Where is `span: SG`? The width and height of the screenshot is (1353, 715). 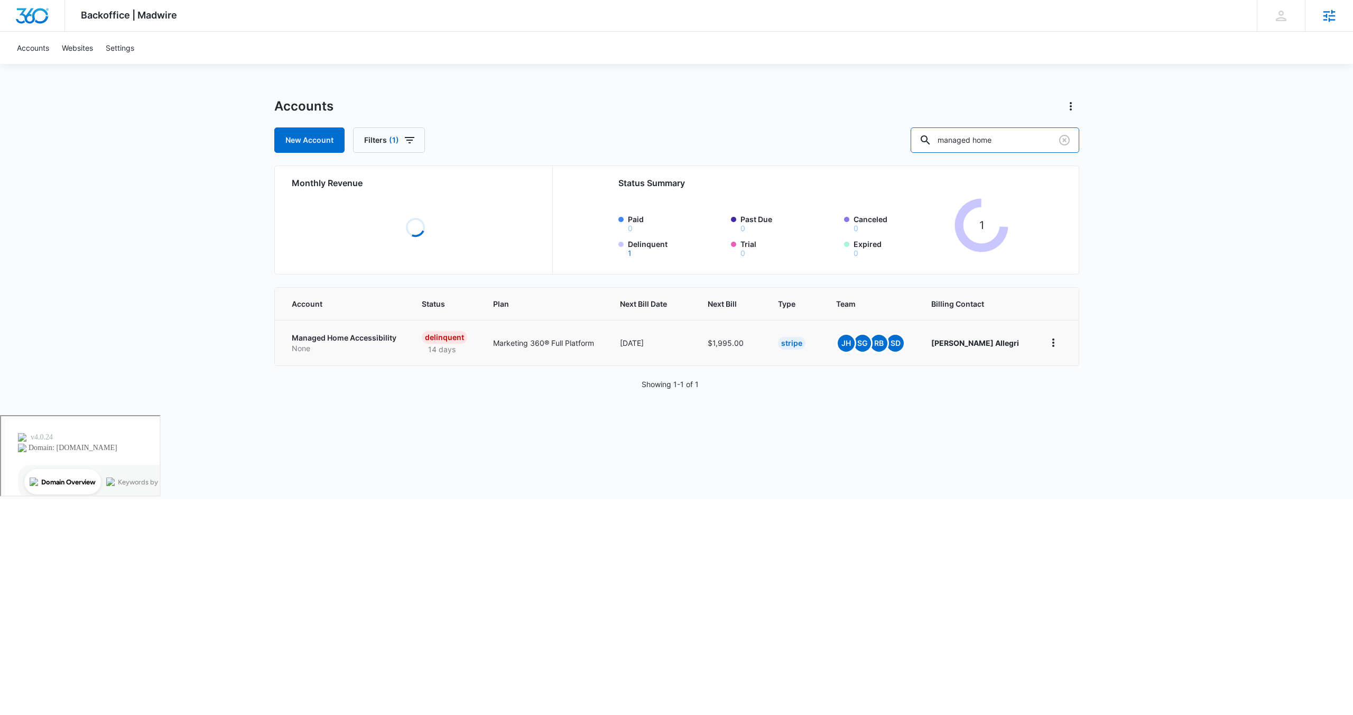
span: SG is located at coordinates (863, 343).